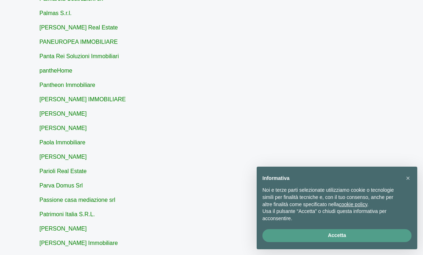 The height and width of the screenshot is (255, 423). Describe the element at coordinates (56, 13) in the screenshot. I see `a: Palmas S.r.l.` at that location.